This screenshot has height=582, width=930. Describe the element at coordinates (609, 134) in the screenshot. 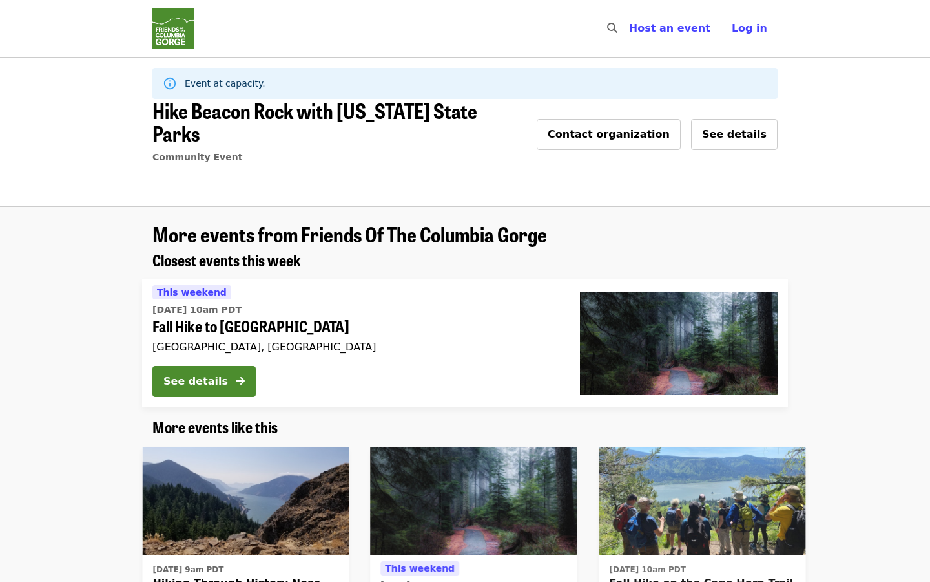

I see `button: Contact organization` at that location.